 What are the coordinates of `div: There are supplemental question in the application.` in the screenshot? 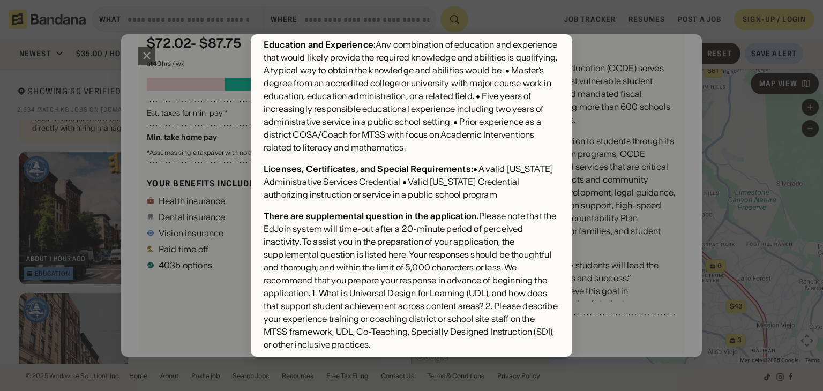 It's located at (371, 216).